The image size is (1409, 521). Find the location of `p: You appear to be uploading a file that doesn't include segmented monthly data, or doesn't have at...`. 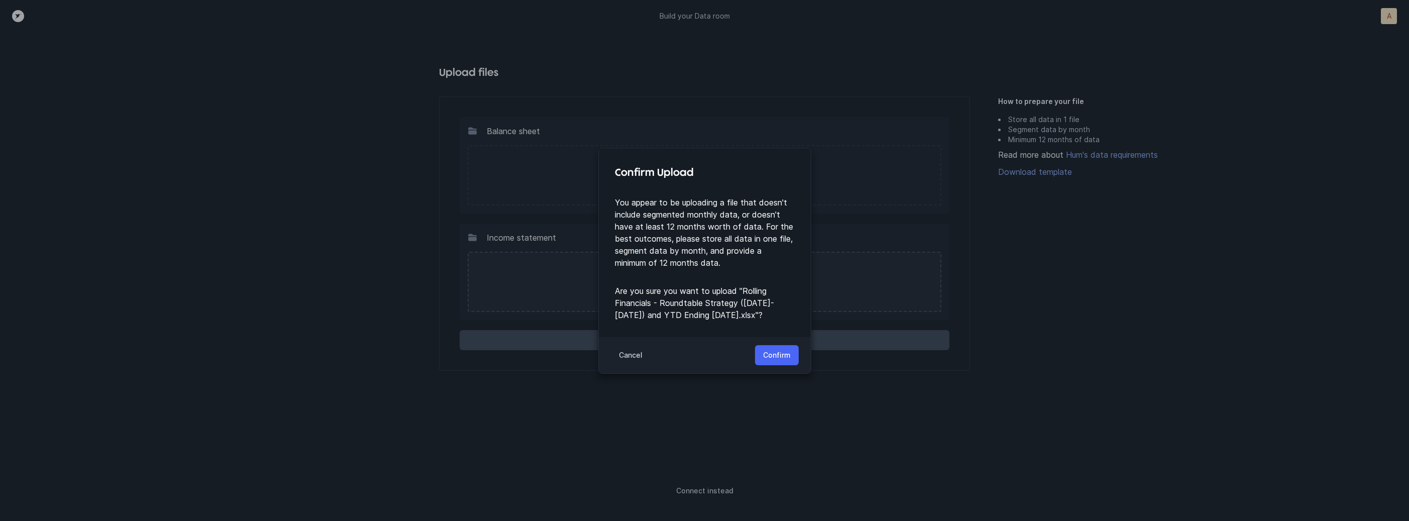

p: You appear to be uploading a file that doesn't include segmented monthly data, or doesn't have at... is located at coordinates (705, 233).